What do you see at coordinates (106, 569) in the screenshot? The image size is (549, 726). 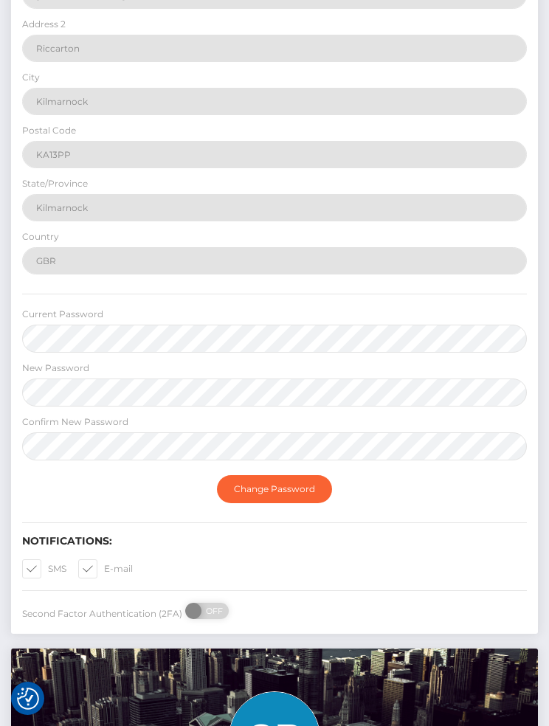 I see `label: E-mail` at bounding box center [106, 569].